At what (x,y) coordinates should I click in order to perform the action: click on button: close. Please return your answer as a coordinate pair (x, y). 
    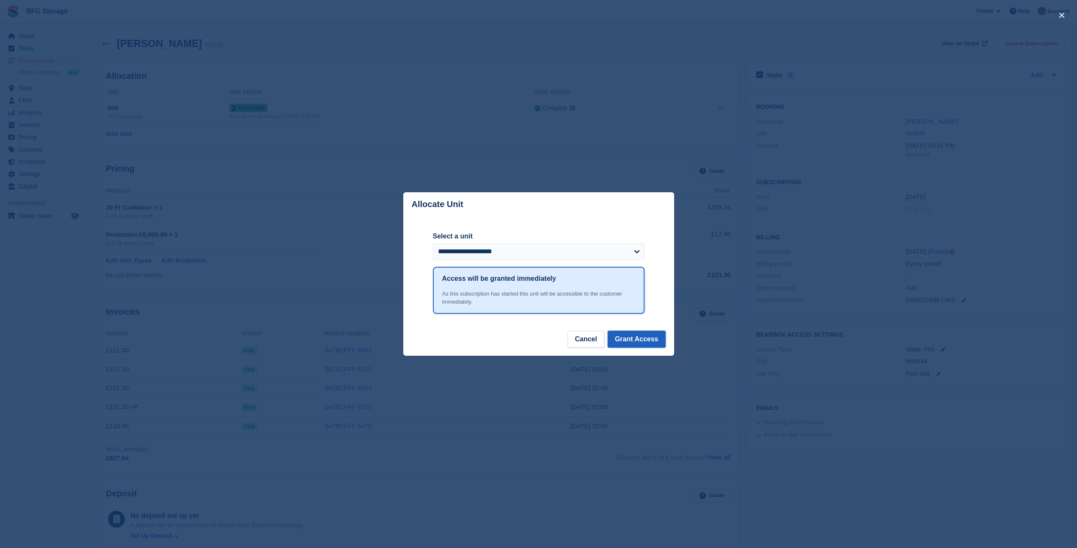
    Looking at the image, I should click on (1062, 15).